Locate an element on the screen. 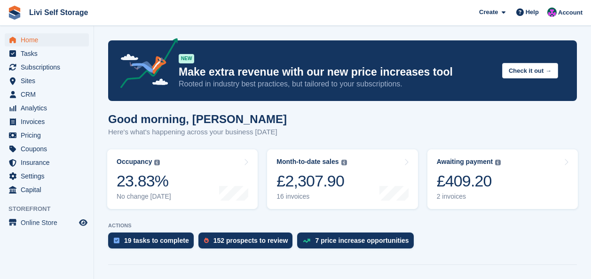 The height and width of the screenshot is (279, 591). span: Invoices is located at coordinates (49, 122).